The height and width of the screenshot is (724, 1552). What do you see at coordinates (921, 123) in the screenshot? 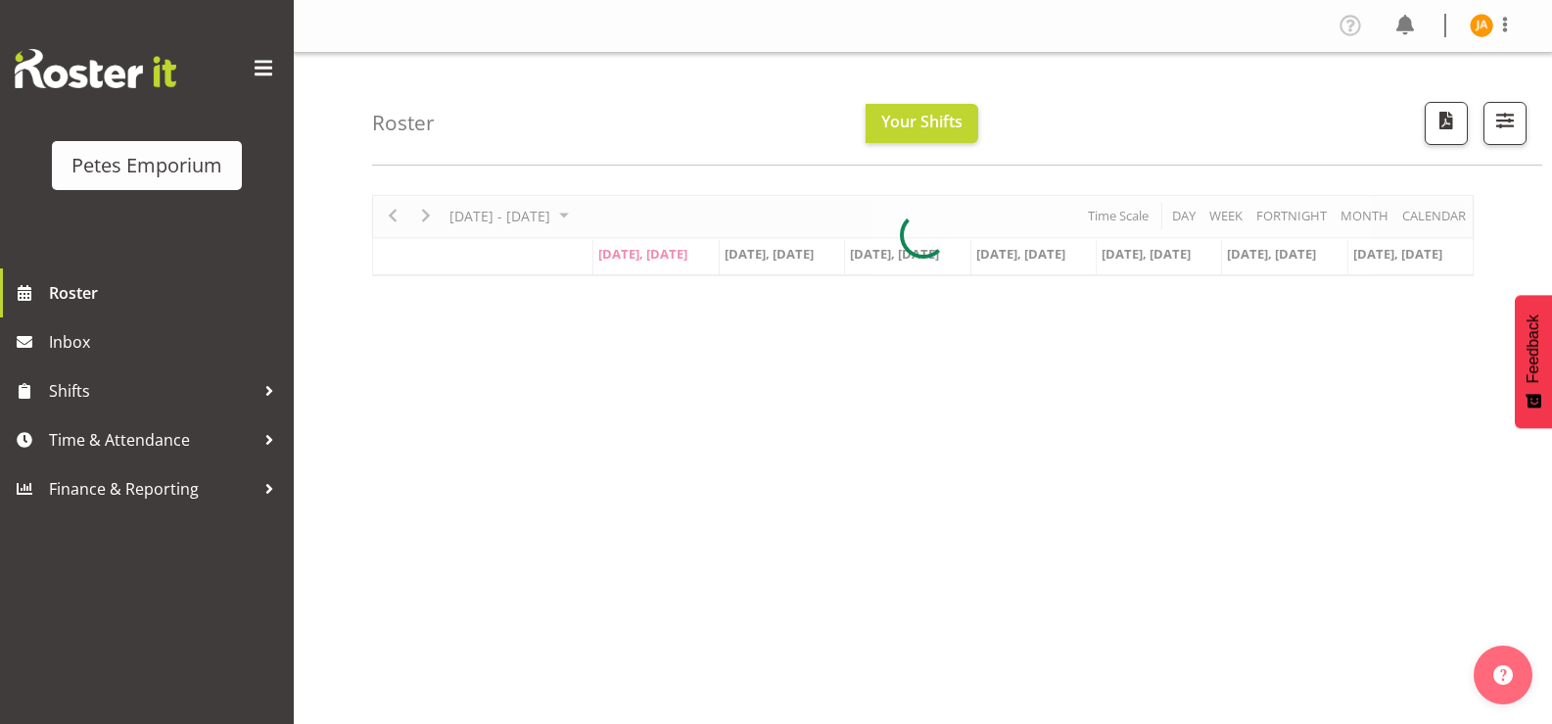
I see `button: Your Shifts` at bounding box center [921, 123].